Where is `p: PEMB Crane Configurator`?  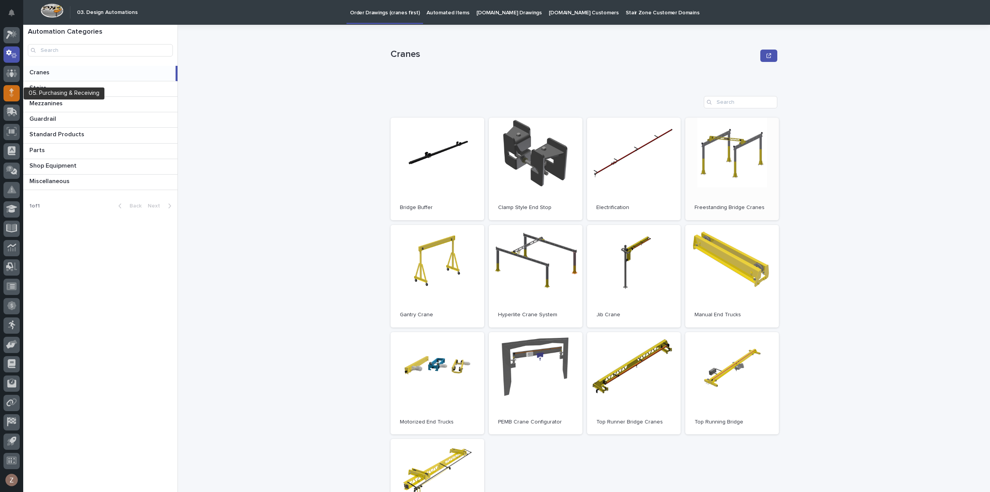 p: PEMB Crane Configurator is located at coordinates (536, 422).